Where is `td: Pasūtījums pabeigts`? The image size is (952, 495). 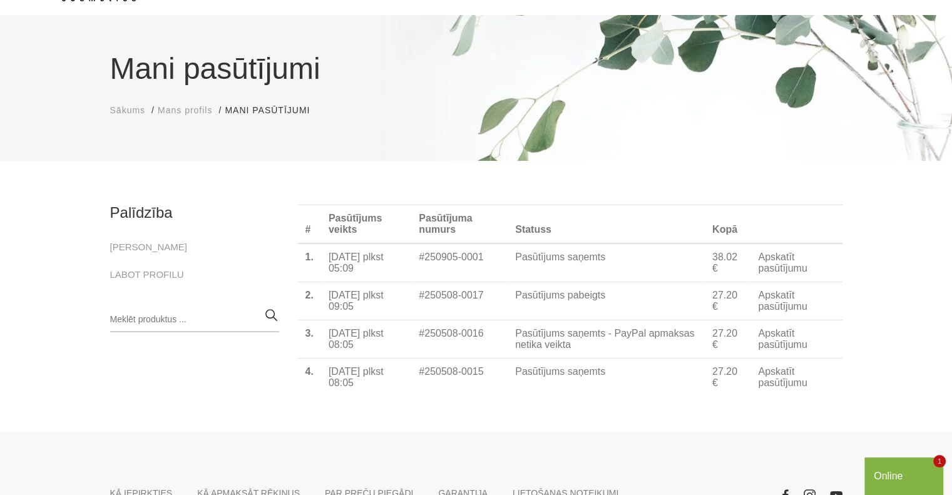 td: Pasūtījums pabeigts is located at coordinates (606, 301).